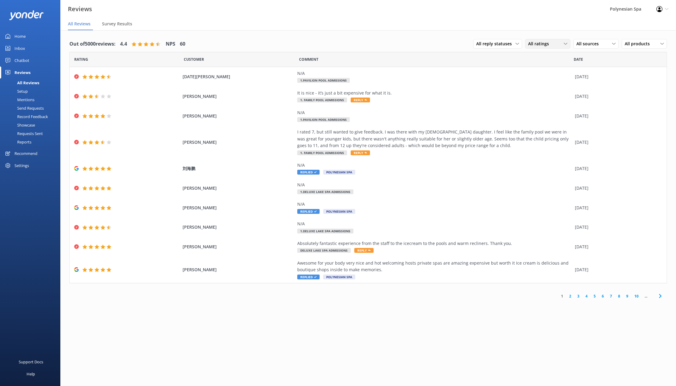  Describe the element at coordinates (79, 24) in the screenshot. I see `span: All Reviews` at that location.